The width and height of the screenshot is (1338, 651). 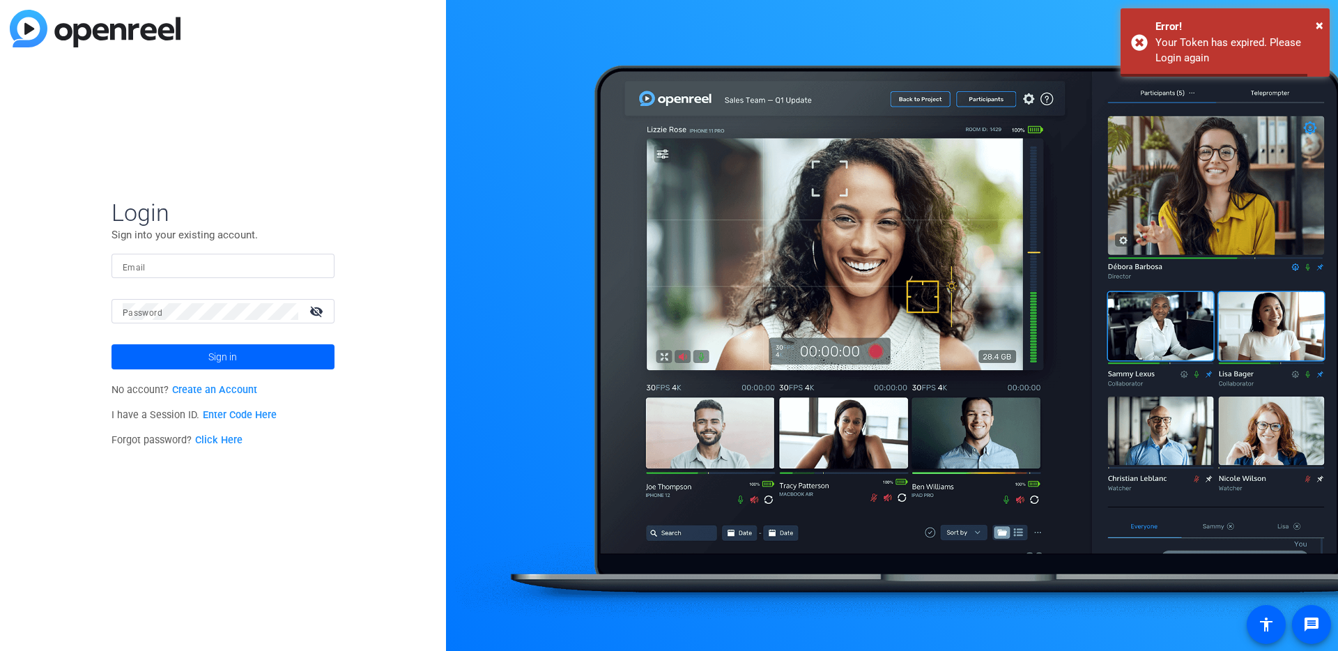 What do you see at coordinates (95, 29) in the screenshot?
I see `img: blue-gradient.svg` at bounding box center [95, 29].